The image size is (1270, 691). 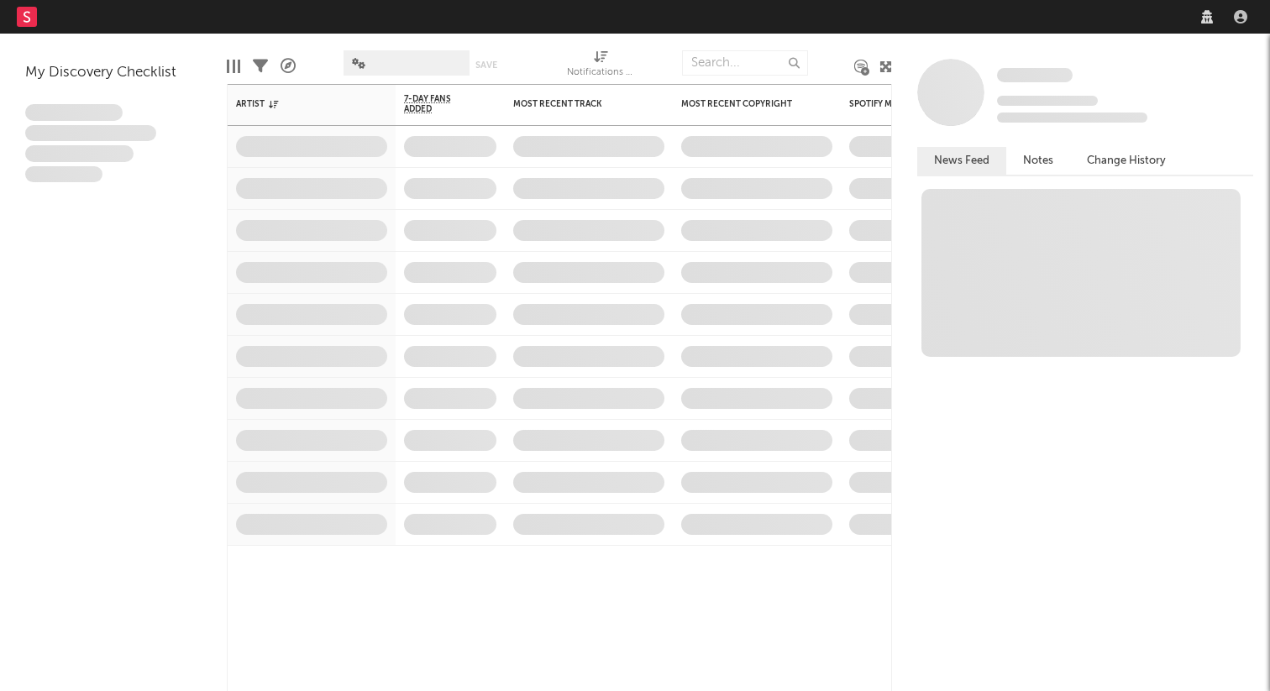 I want to click on span: 0 fans last week, so click(x=1072, y=118).